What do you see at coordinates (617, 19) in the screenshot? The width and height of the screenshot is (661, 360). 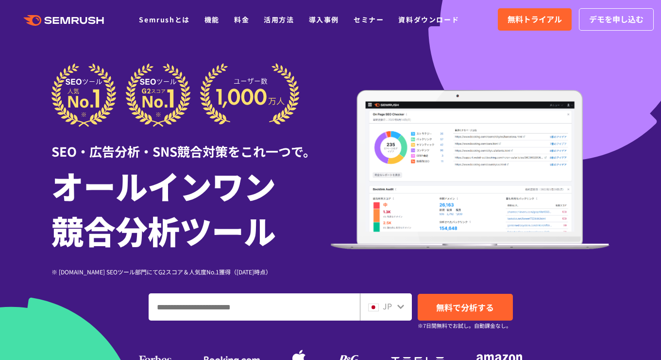 I see `span: デモを申し込む` at bounding box center [617, 19].